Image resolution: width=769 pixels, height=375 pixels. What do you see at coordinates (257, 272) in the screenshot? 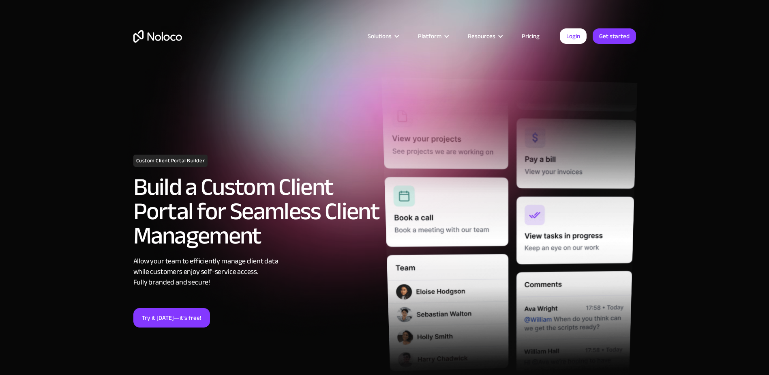
I see `div: Allow your team to efficiently manage client data while customers enjoy self-service access. Full...` at bounding box center [257, 272].